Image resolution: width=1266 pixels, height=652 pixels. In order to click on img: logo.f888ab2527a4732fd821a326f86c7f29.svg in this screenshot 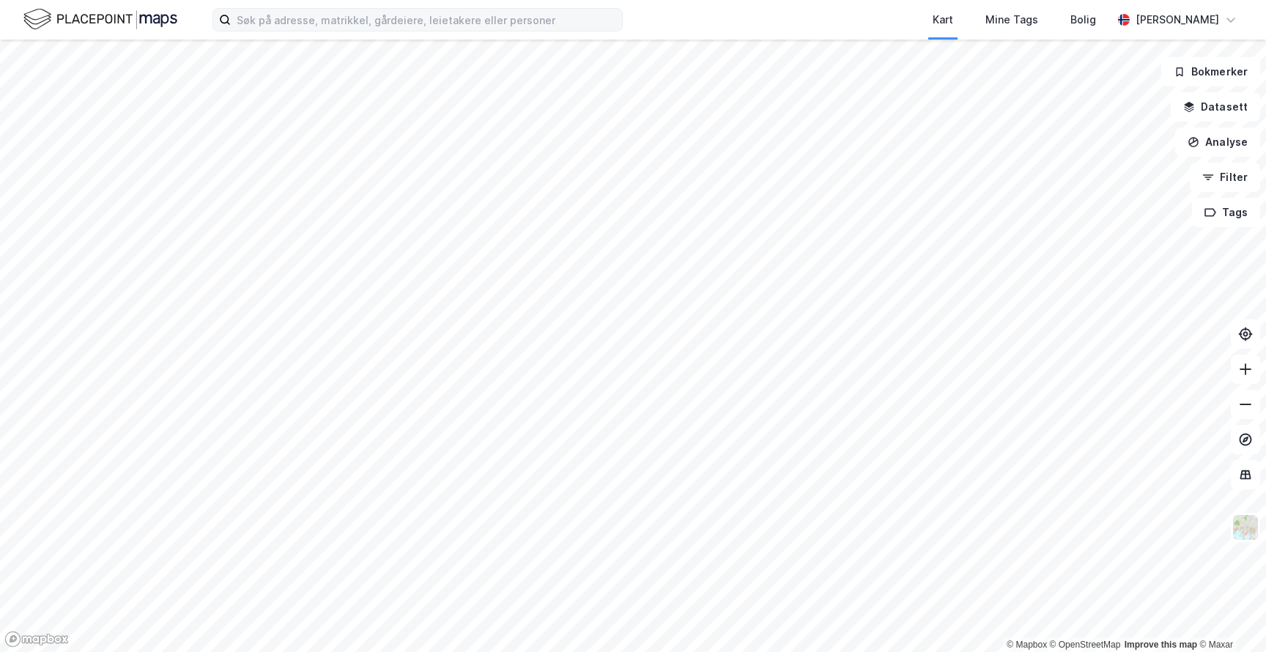, I will do `click(100, 19)`.